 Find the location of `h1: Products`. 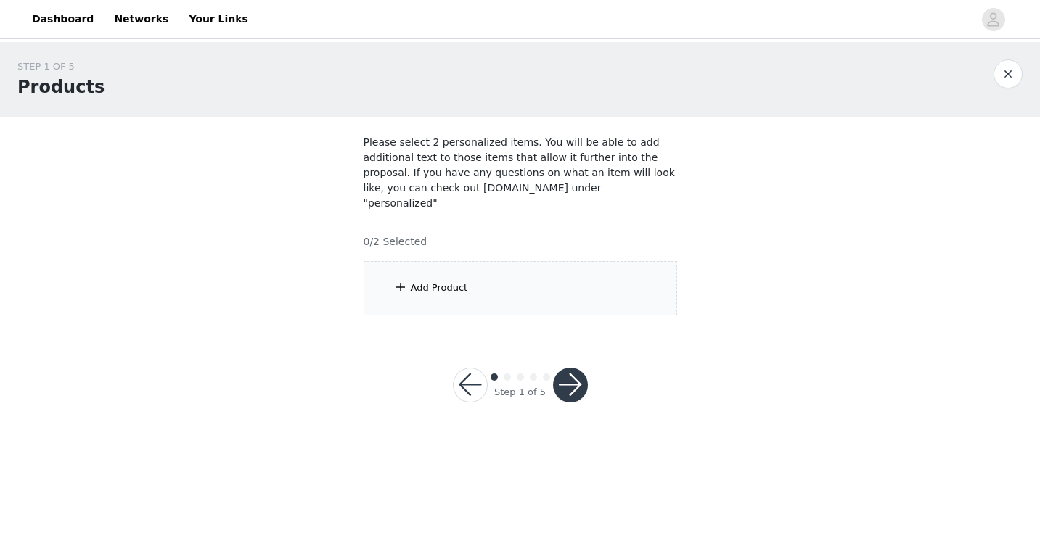

h1: Products is located at coordinates (61, 87).